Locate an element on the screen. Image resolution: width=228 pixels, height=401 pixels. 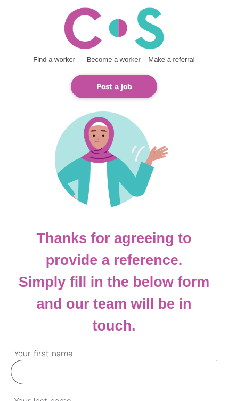
b: Post a job is located at coordinates (114, 86).